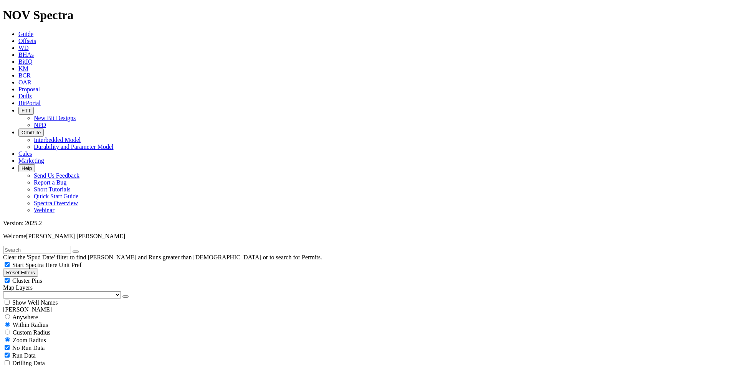 The image size is (734, 366). Describe the element at coordinates (23, 48) in the screenshot. I see `span: WD` at that location.